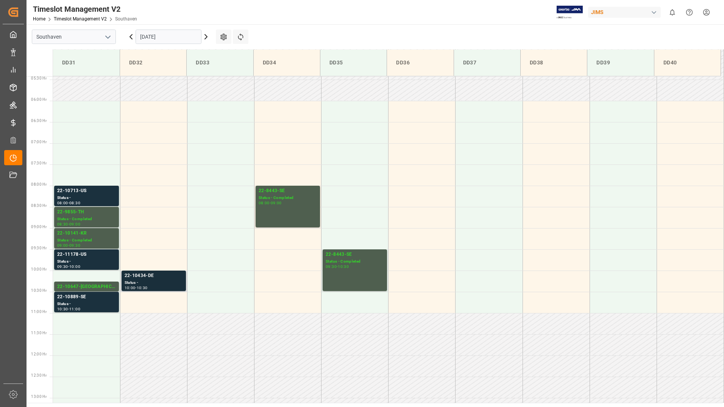  I want to click on span: 11:30 Hr, so click(39, 333).